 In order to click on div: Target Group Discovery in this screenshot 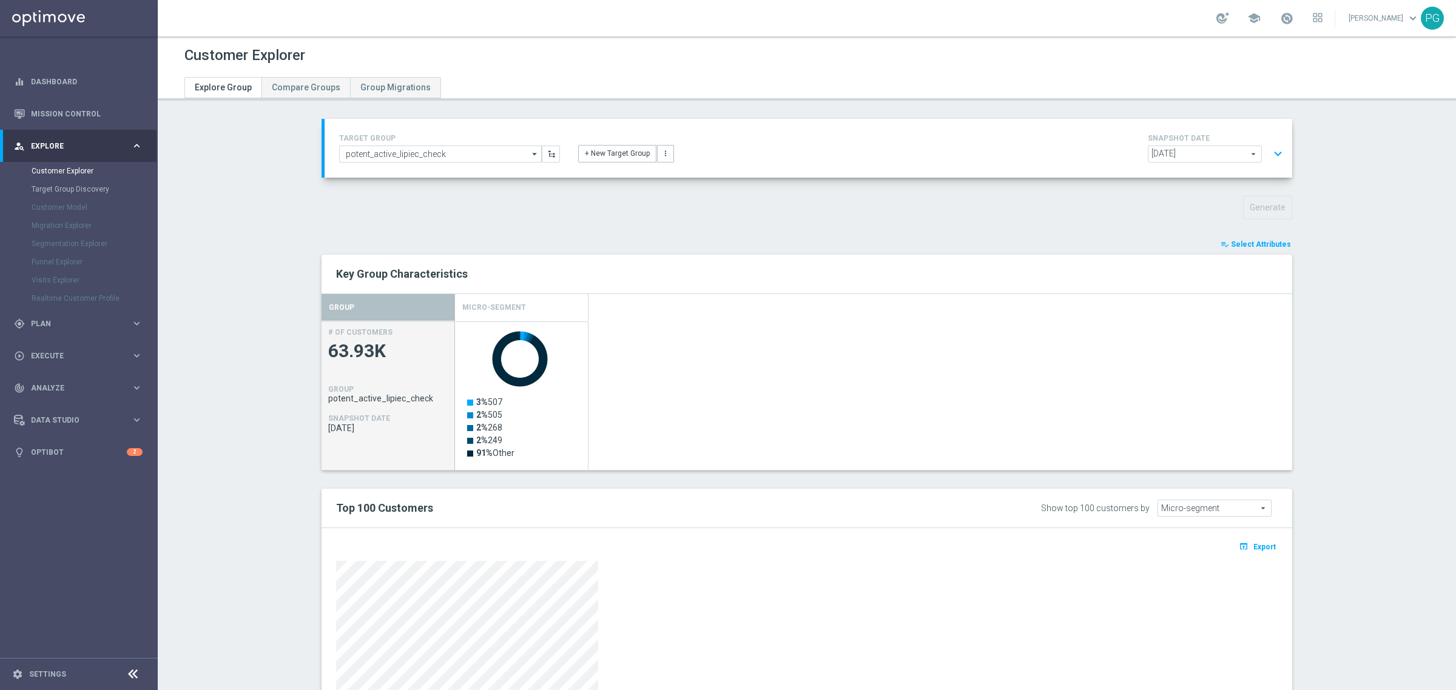, I will do `click(94, 189)`.